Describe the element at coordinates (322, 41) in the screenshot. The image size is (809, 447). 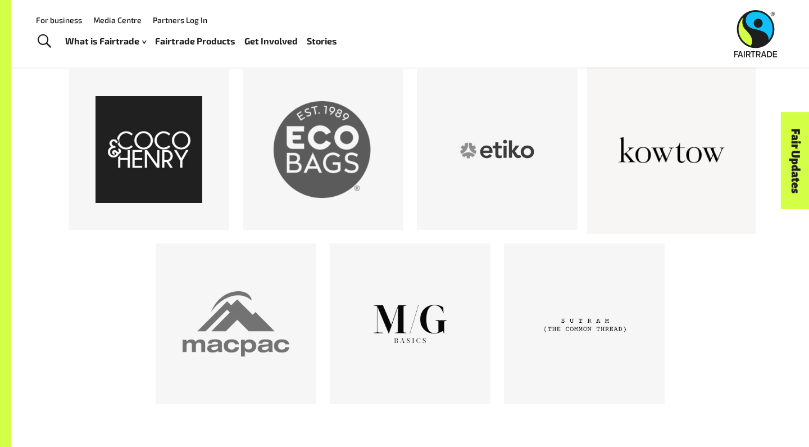
I see `a: Stories` at that location.